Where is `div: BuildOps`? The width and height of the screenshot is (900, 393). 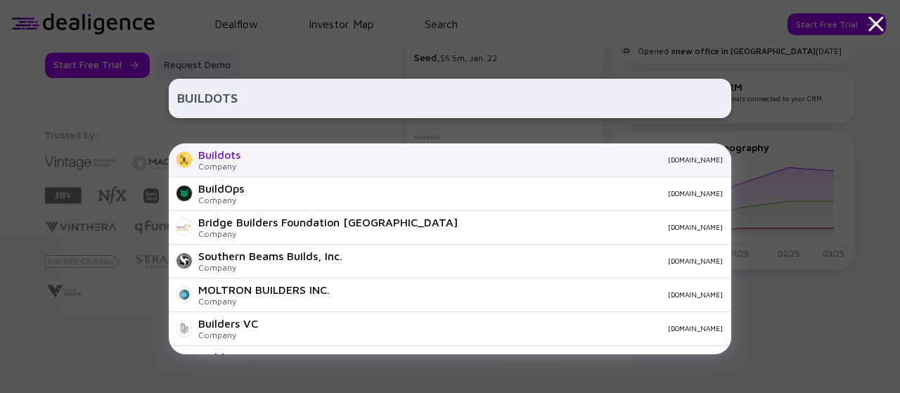
div: BuildOps is located at coordinates (221, 188).